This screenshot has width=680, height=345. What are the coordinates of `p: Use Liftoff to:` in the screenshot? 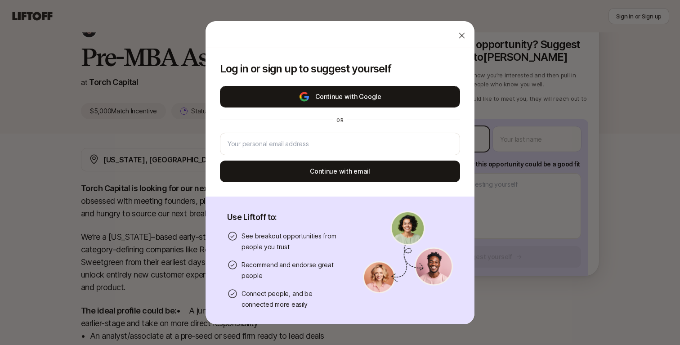 It's located at (284, 217).